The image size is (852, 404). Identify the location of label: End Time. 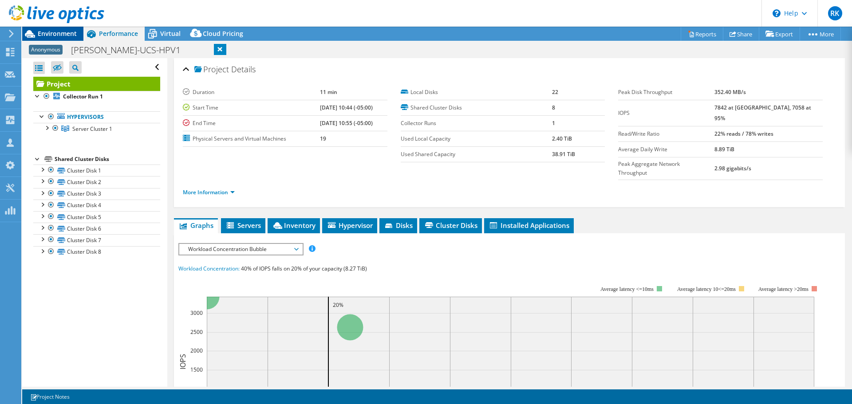
(251, 123).